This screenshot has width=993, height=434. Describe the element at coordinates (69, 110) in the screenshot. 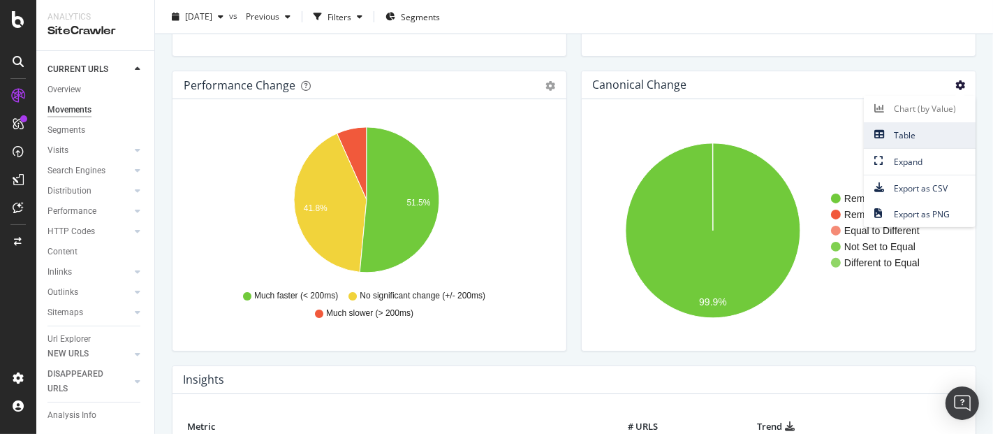

I see `div: Movements` at that location.